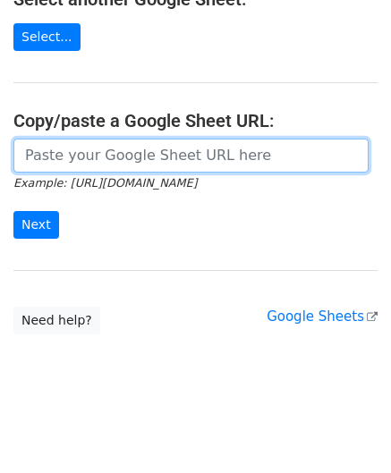 Image resolution: width=391 pixels, height=473 pixels. Describe the element at coordinates (47, 37) in the screenshot. I see `a: Select...` at that location.